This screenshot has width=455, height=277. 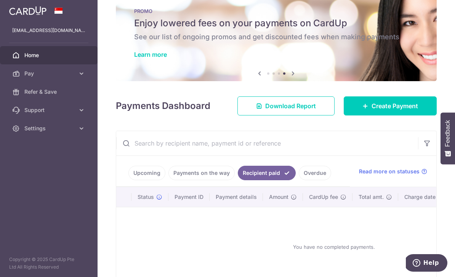 What do you see at coordinates (50, 129) in the screenshot?
I see `span: Settings` at bounding box center [50, 129].